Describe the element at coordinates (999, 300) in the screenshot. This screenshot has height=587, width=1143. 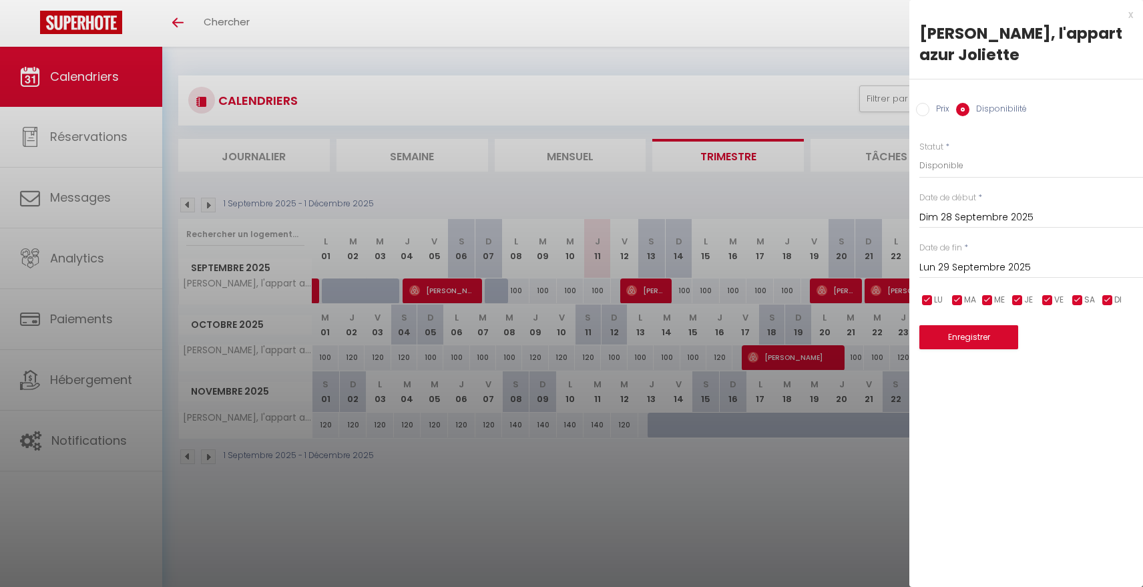
I see `span: ME` at that location.